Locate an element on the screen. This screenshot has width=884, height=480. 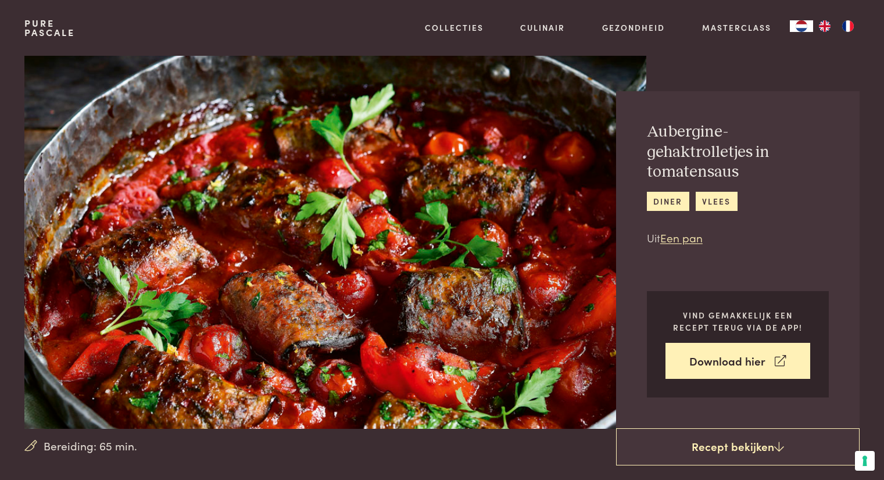
a: Masterclass is located at coordinates (736, 27).